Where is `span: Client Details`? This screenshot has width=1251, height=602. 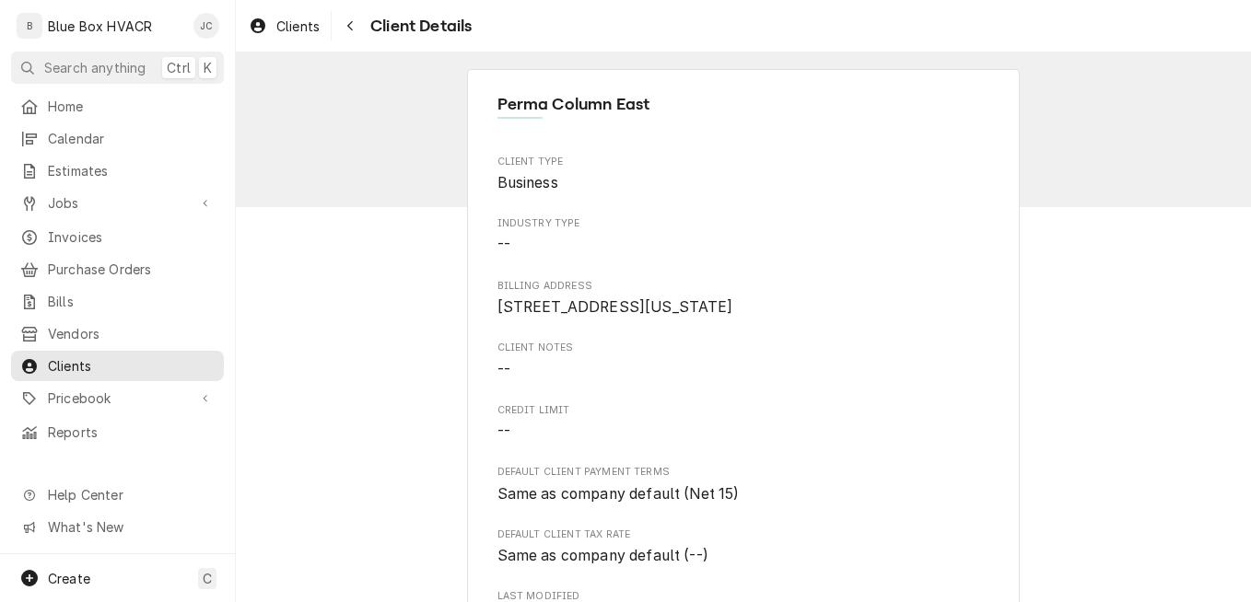 span: Client Details is located at coordinates (418, 26).